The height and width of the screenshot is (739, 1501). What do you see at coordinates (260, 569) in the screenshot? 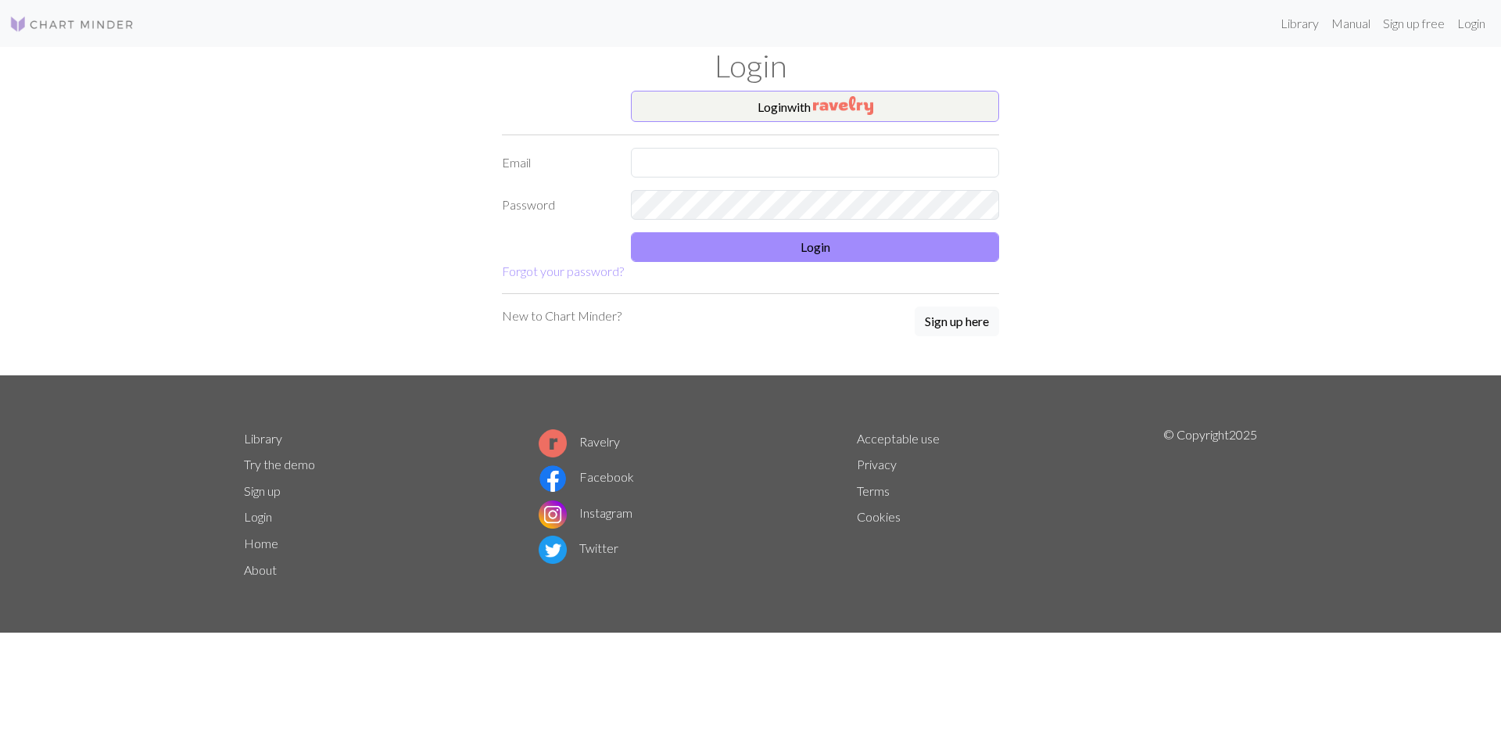
I see `a: About` at bounding box center [260, 569].